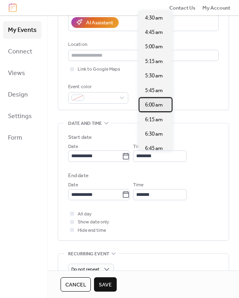  What do you see at coordinates (95, 22) in the screenshot?
I see `button: AI Assistant` at bounding box center [95, 22].